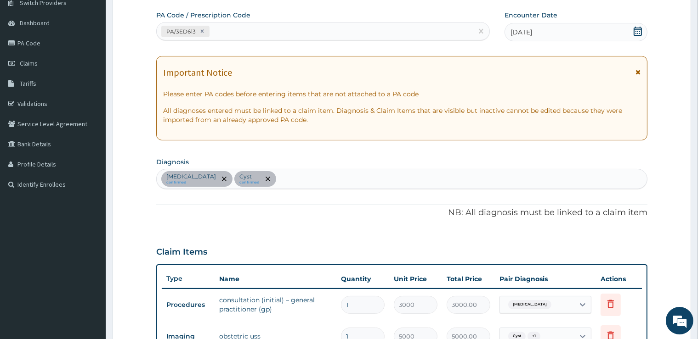 Image resolution: width=698 pixels, height=339 pixels. Describe the element at coordinates (275, 305) in the screenshot. I see `td: consultation (initial) – general practitioner (gp)` at that location.